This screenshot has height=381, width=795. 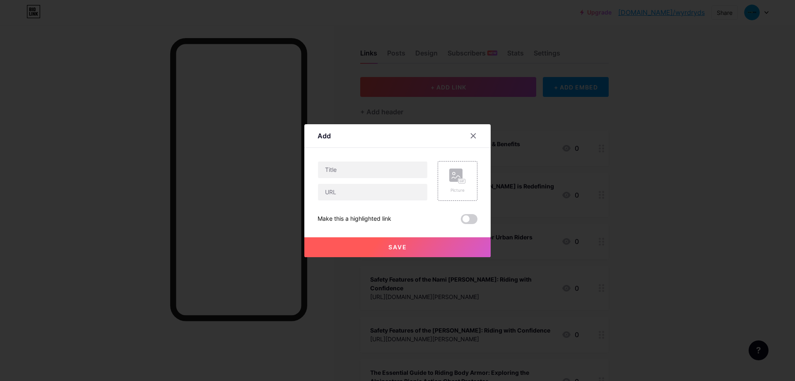 I want to click on div: Make this a highlighted link, so click(x=354, y=219).